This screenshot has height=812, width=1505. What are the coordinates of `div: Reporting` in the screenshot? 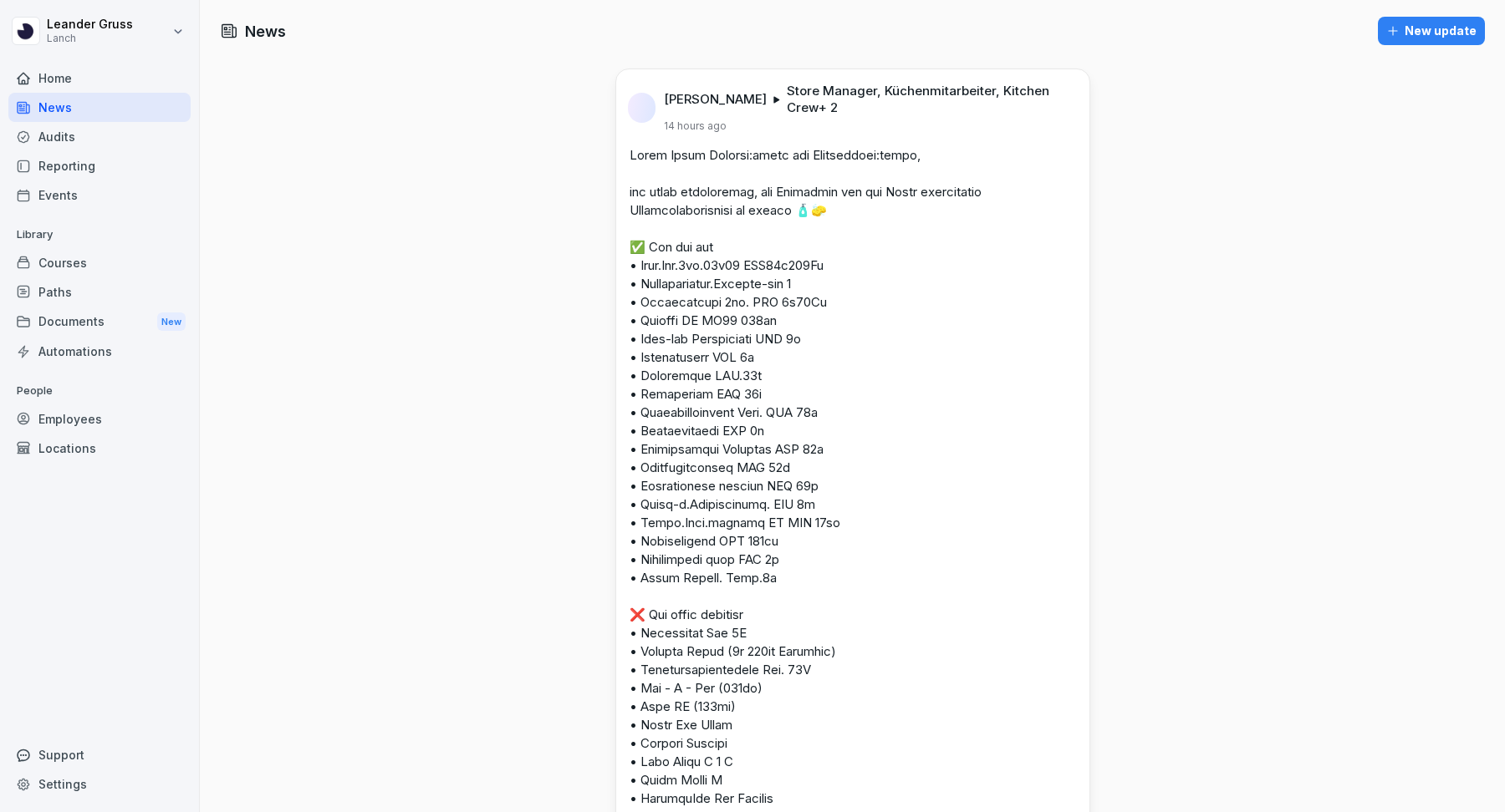 It's located at (99, 165).